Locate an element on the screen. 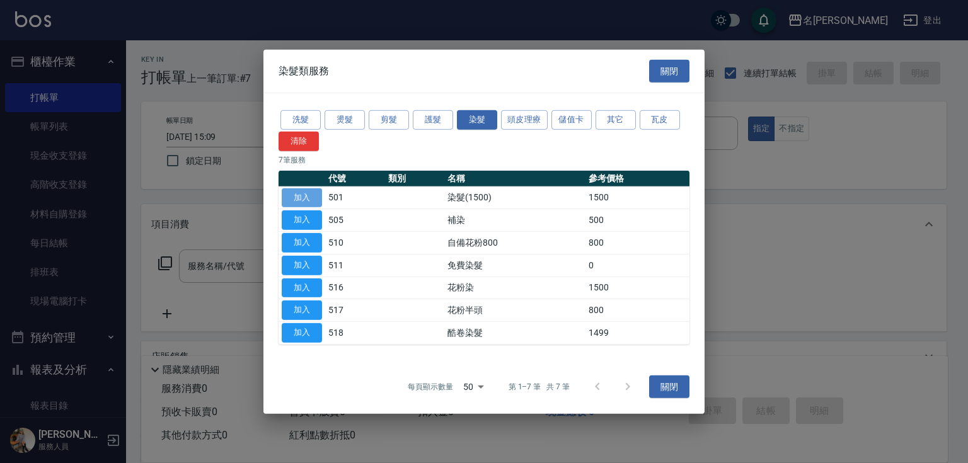 This screenshot has height=463, width=968. button: 其它 is located at coordinates (616, 120).